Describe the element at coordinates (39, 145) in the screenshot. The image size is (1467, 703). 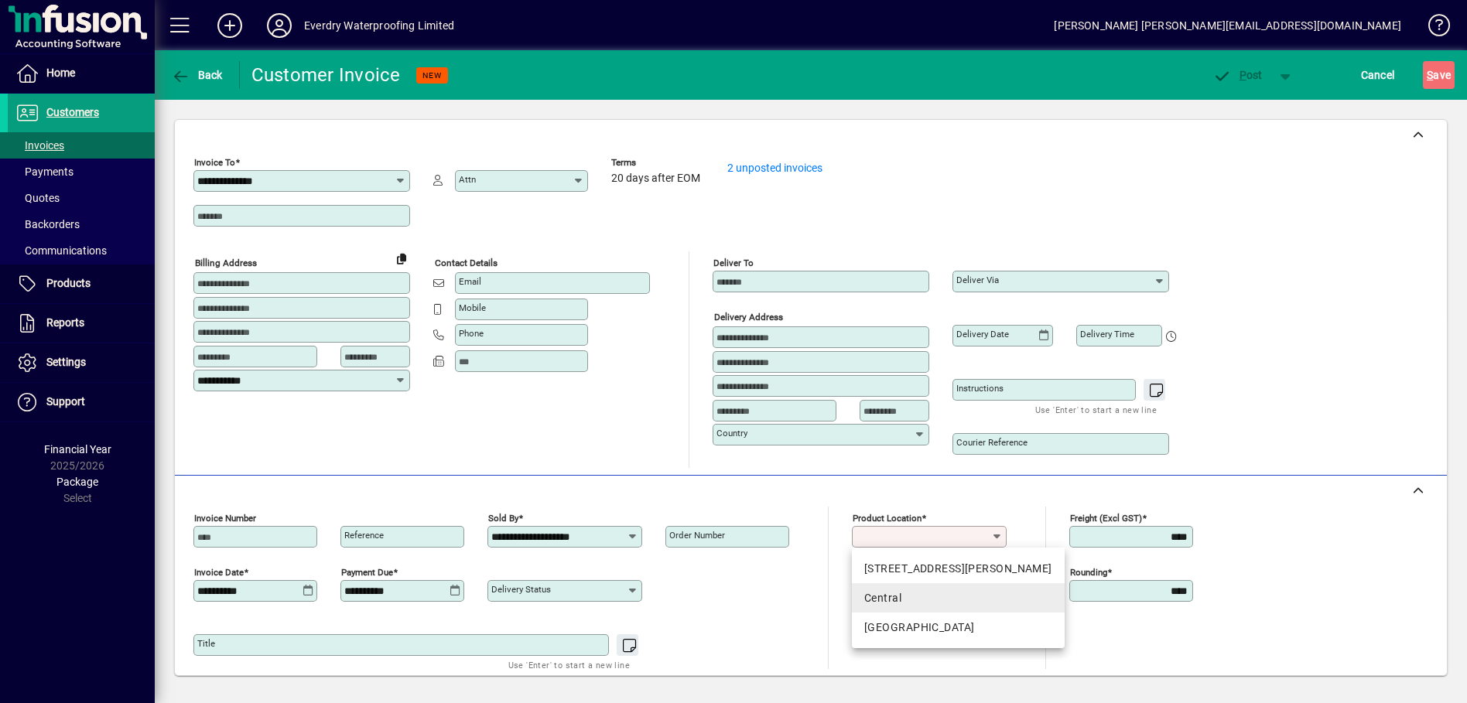
I see `span: Invoices` at that location.